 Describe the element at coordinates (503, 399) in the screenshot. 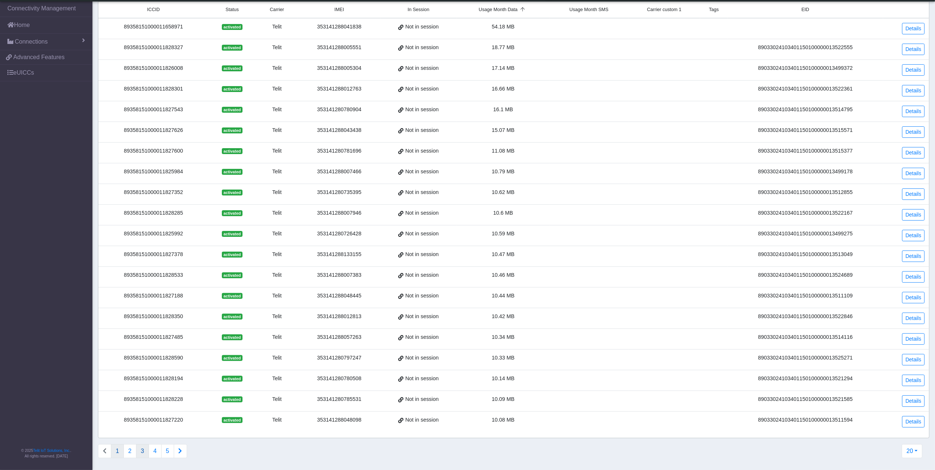

I see `span: 10.09 MB` at that location.